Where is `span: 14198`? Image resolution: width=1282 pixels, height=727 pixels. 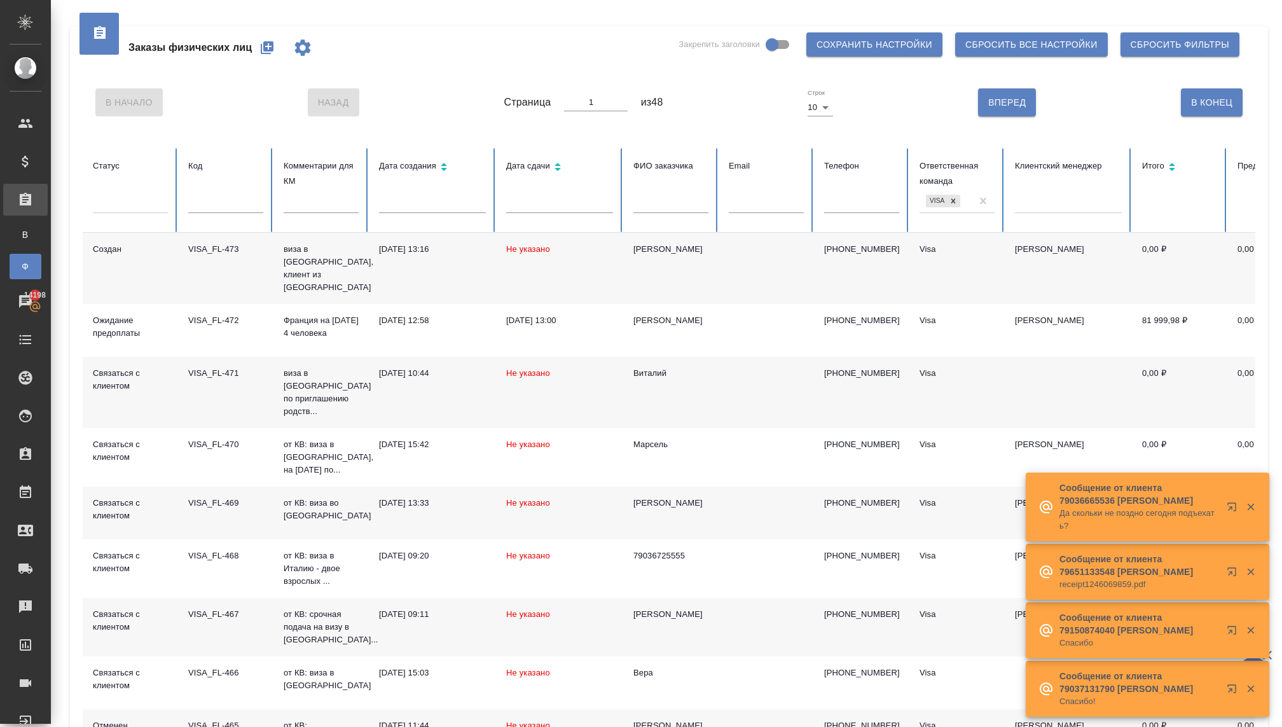
span: 14198 is located at coordinates (35, 295).